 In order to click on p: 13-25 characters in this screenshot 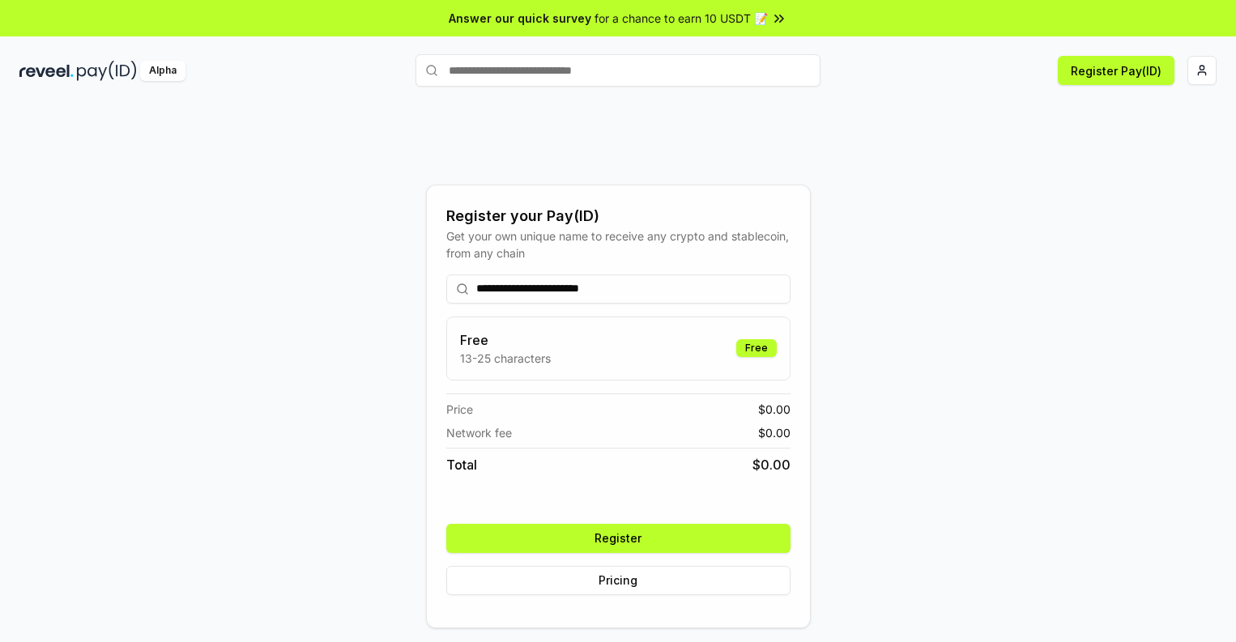, I will do `click(506, 358)`.